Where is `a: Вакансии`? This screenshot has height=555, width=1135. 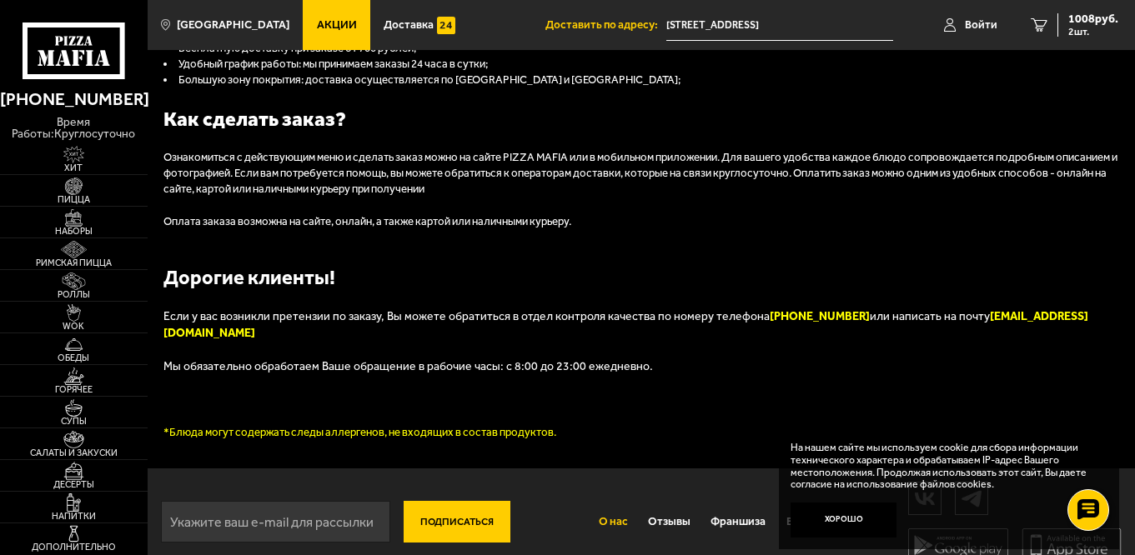 a: Вакансии is located at coordinates (811, 522).